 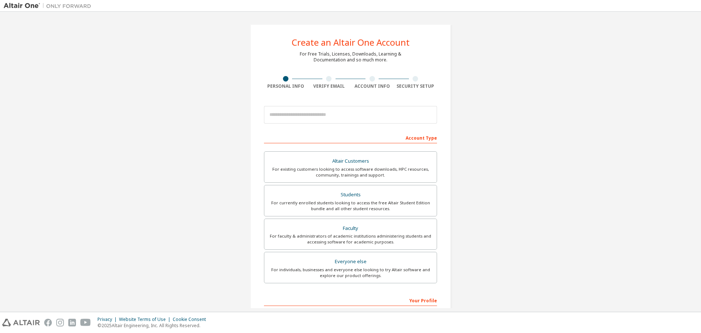 I want to click on img: linkedin.svg, so click(x=72, y=322).